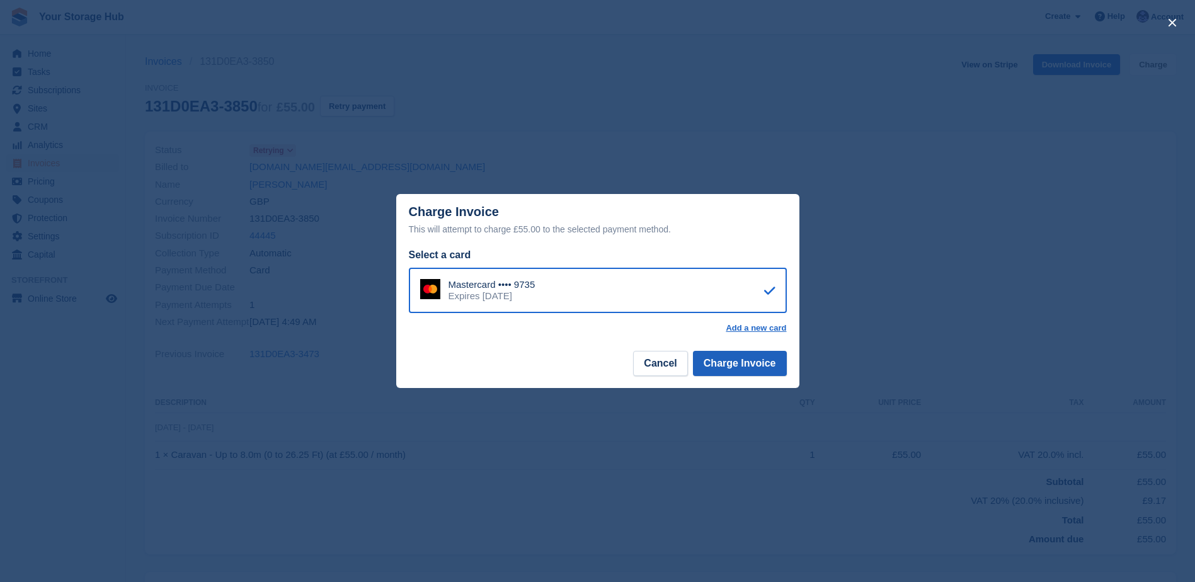  Describe the element at coordinates (598, 221) in the screenshot. I see `div: Charge Invoice` at that location.